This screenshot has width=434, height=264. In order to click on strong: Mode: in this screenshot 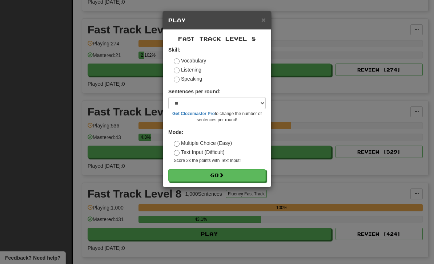, I will do `click(176, 132)`.